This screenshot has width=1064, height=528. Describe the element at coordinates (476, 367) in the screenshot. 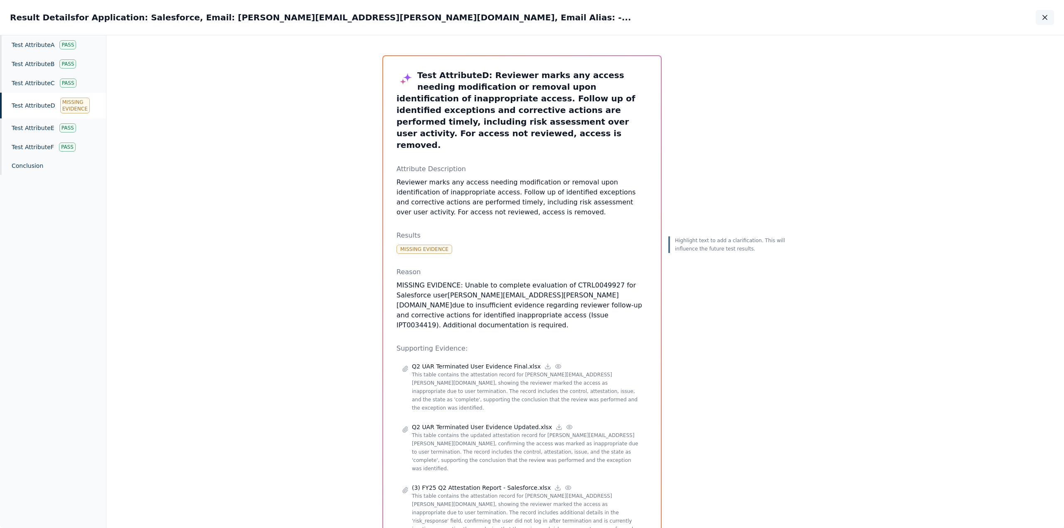

I see `p: Q2 UAR Terminated User Evidence Final.xlsx` at that location.